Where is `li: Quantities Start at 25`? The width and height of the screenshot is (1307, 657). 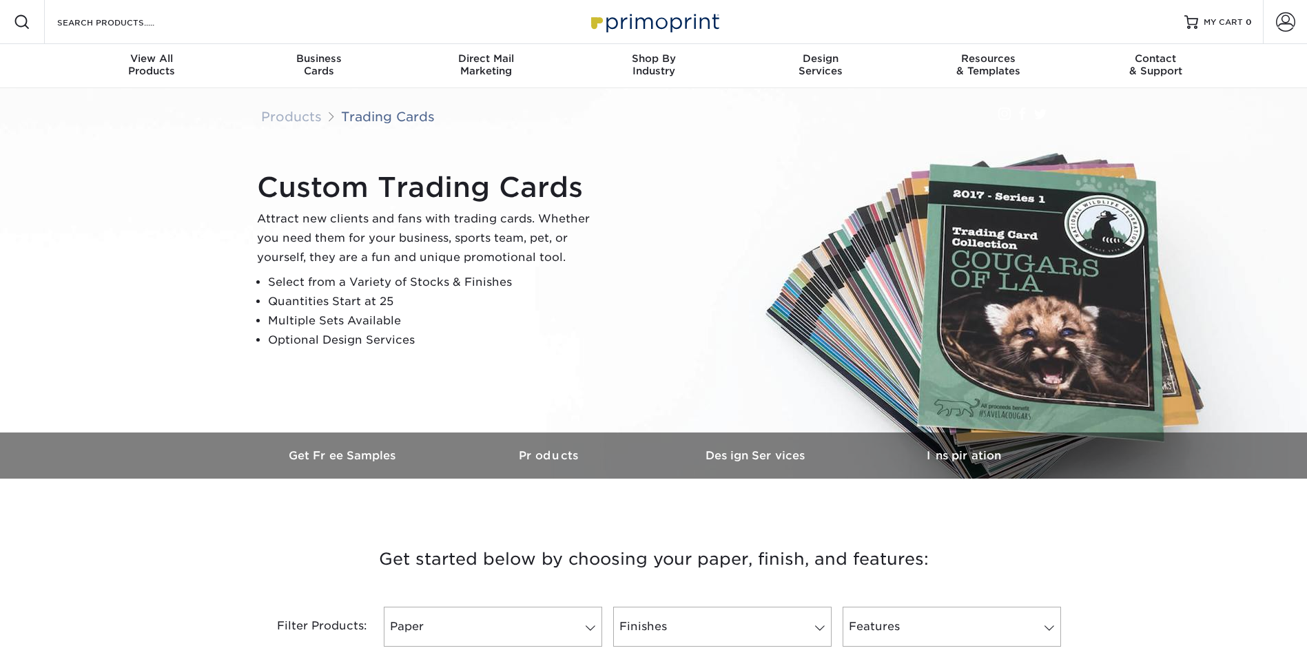
li: Quantities Start at 25 is located at coordinates (435, 302).